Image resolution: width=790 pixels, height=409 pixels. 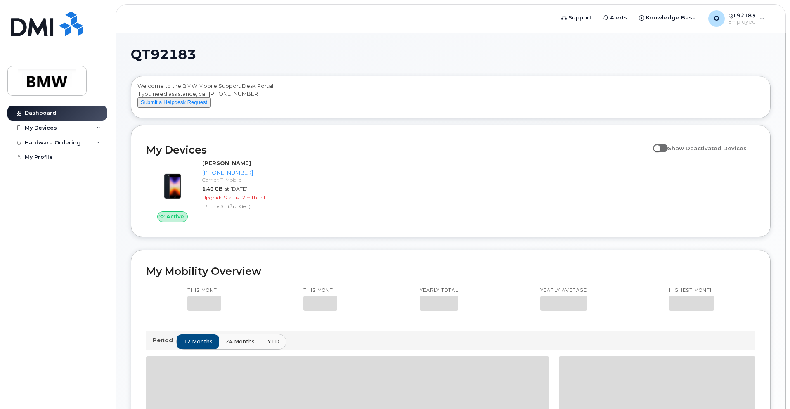 I want to click on span: QT92183, so click(x=164, y=55).